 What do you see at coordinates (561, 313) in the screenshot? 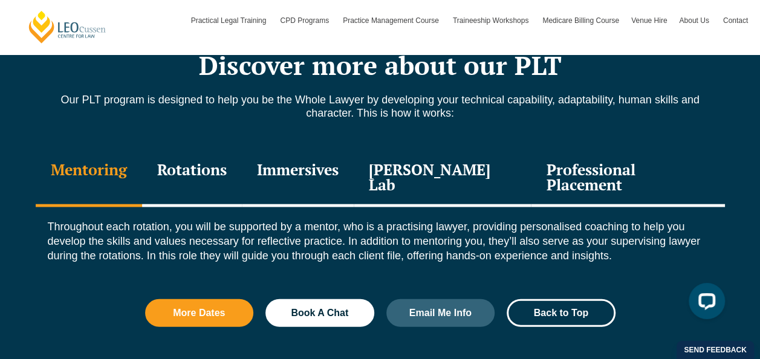
I see `a: Back to Top` at bounding box center [561, 313].